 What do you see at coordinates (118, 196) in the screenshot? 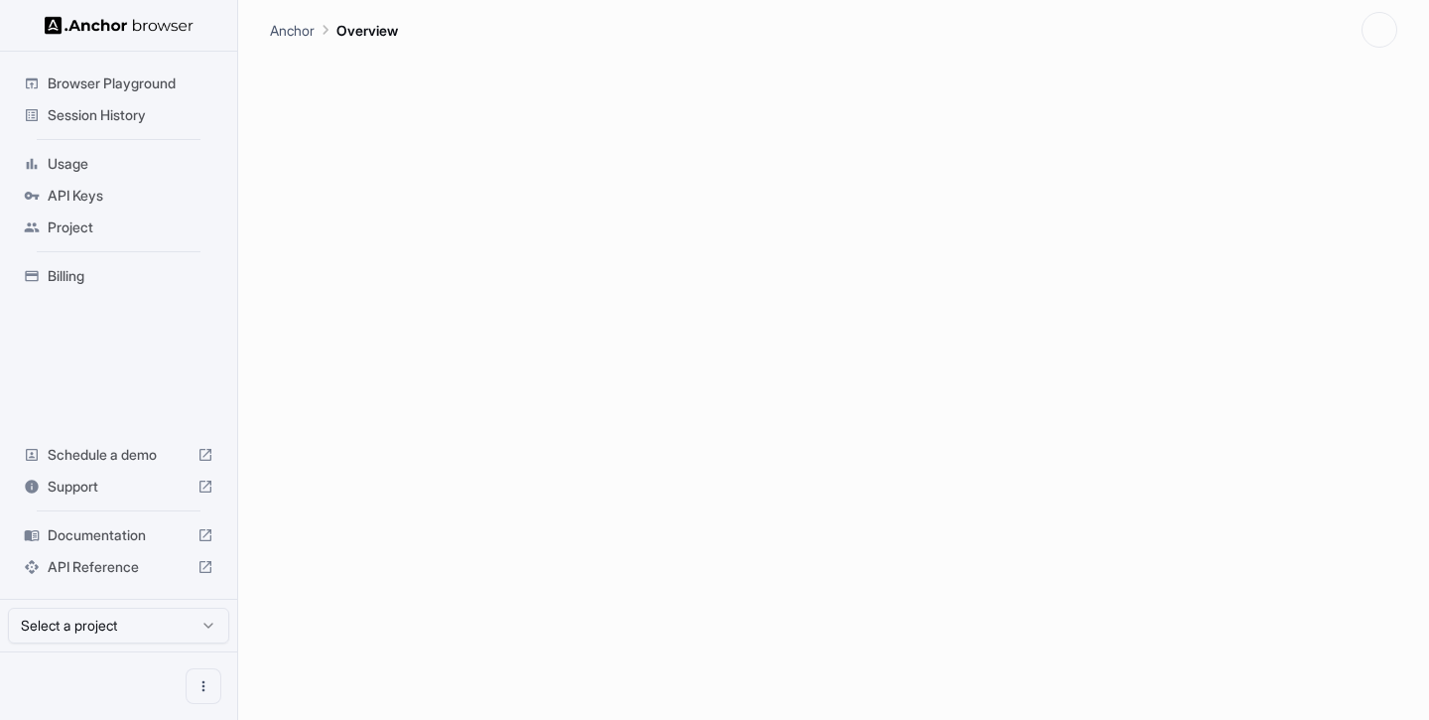
I see `div: API Keys` at bounding box center [118, 196].